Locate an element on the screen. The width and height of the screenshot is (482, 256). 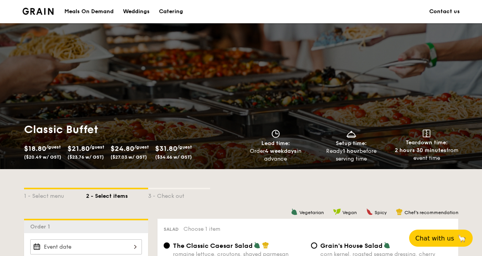
span: Lead time: is located at coordinates (276, 143).